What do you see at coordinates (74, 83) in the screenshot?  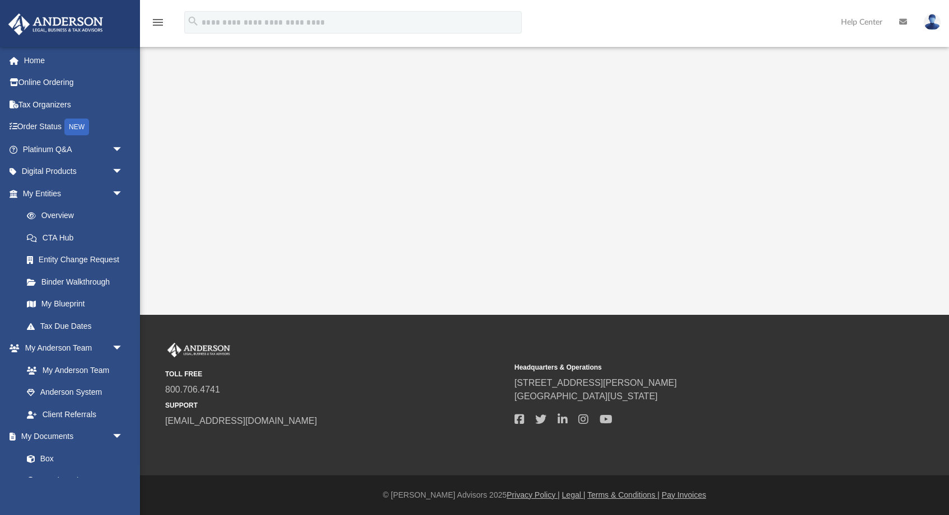 I see `a: Online Ordering` at bounding box center [74, 83].